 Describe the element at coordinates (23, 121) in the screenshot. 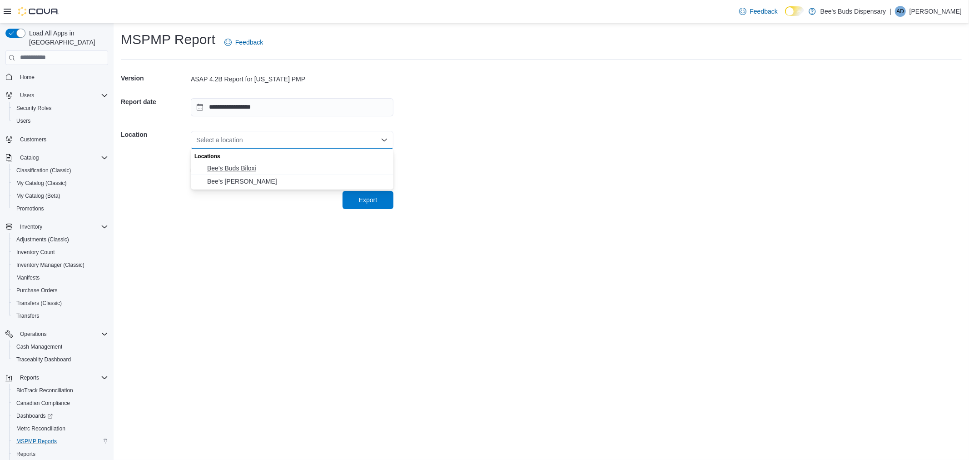

I see `a: Users` at that location.